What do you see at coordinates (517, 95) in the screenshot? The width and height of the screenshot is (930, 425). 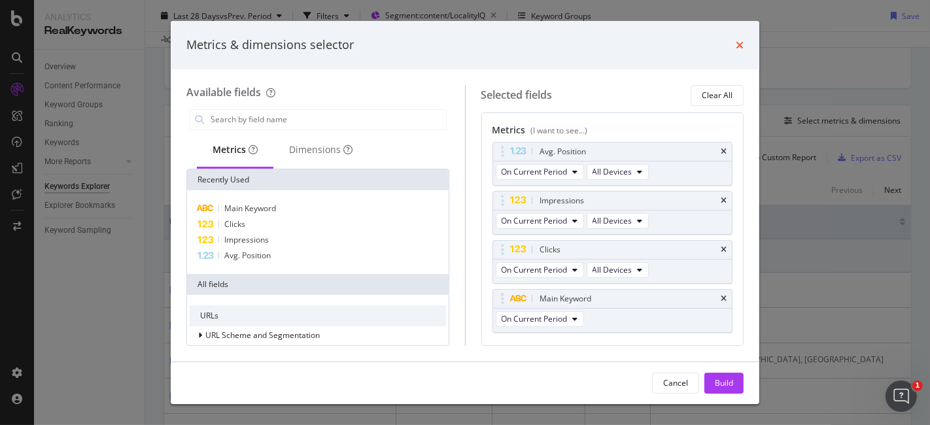 I see `div: Selected fields` at bounding box center [517, 95].